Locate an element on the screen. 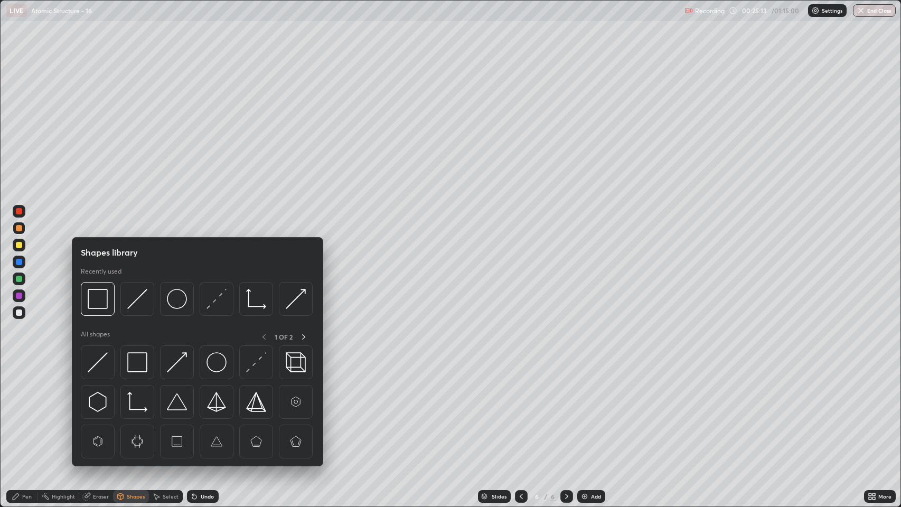 The image size is (901, 507). div: Eraser is located at coordinates (101, 496).